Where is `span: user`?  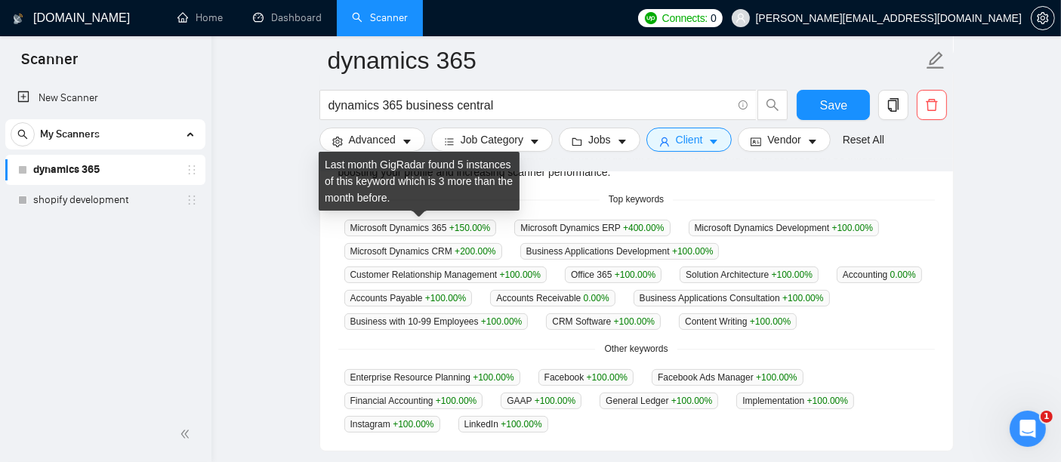
span: user is located at coordinates (664, 141).